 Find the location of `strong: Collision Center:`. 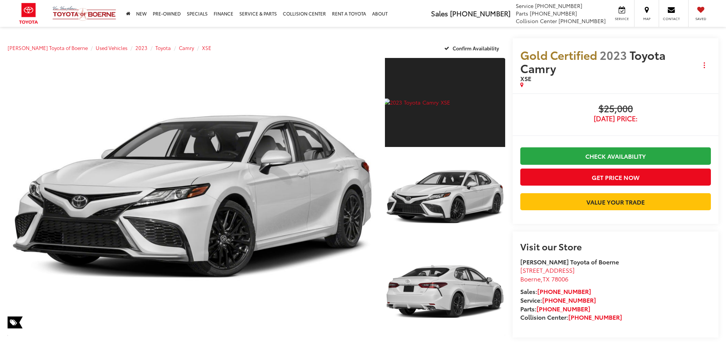

strong: Collision Center: is located at coordinates (571, 316).